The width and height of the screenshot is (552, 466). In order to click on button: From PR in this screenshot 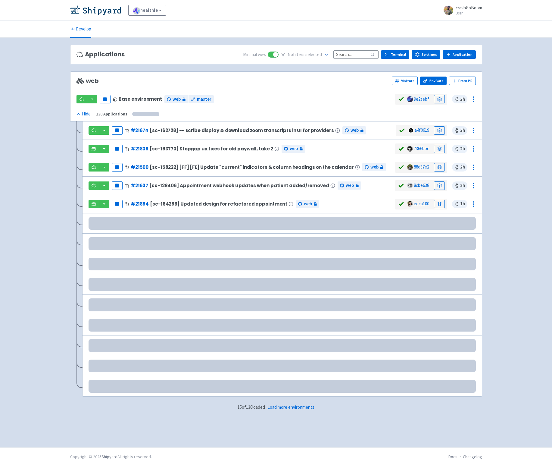, I will do `click(462, 81)`.